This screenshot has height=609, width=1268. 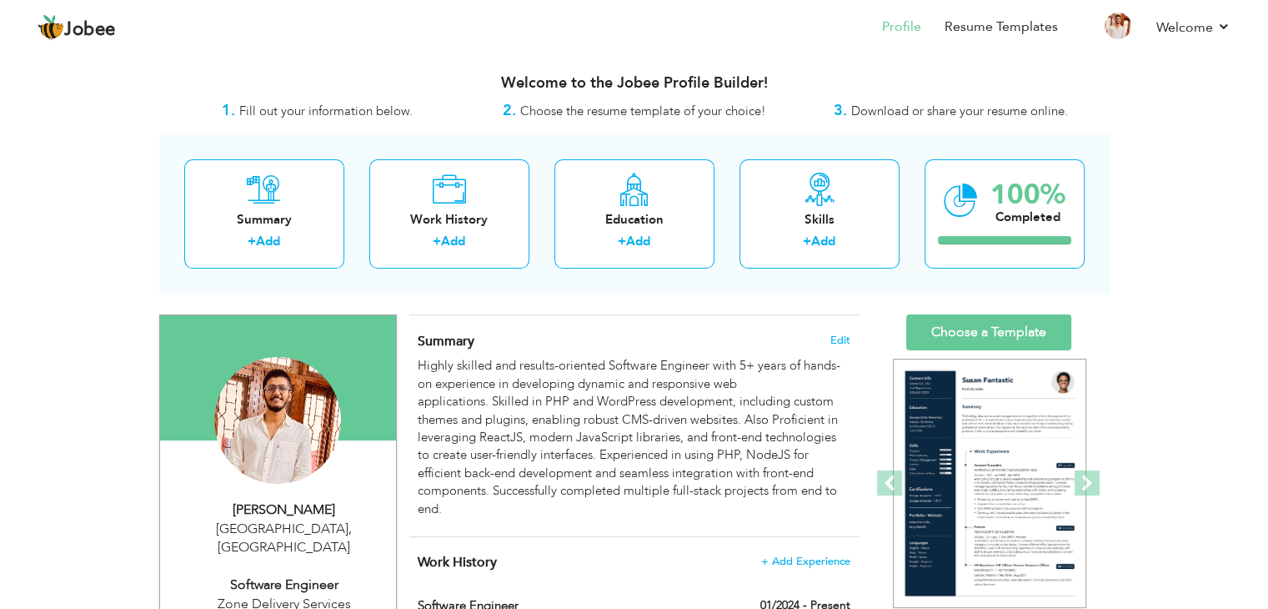 I want to click on div: Summary, so click(x=264, y=219).